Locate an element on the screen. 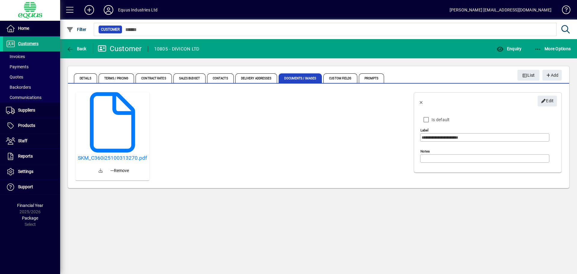 The height and width of the screenshot is (274, 577). span: Filter is located at coordinates (76, 29).